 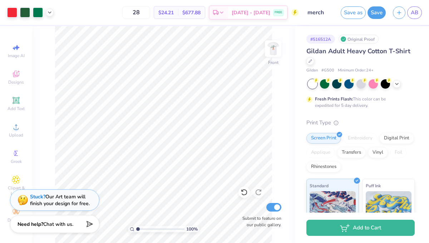 I want to click on span: $677.88, so click(x=191, y=13).